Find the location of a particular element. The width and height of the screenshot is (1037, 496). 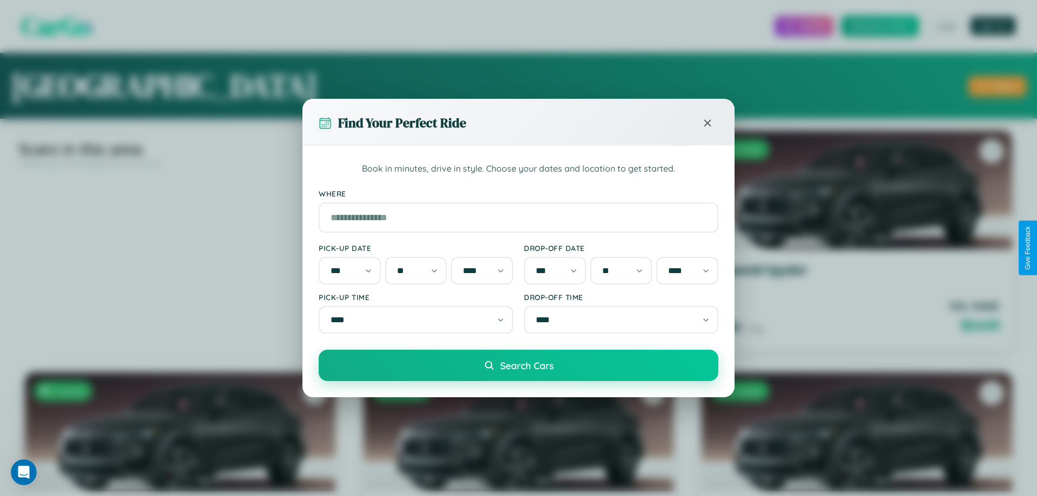

button: Search Cars is located at coordinates (518, 366).